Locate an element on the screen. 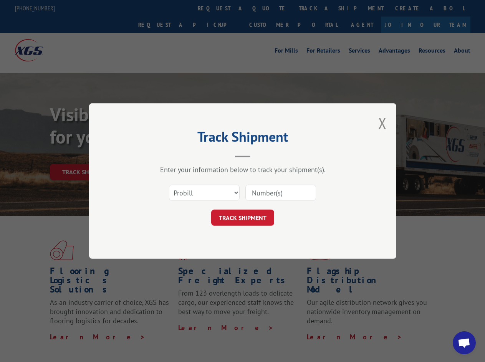 The height and width of the screenshot is (362, 485). button: Close modal is located at coordinates (382, 123).